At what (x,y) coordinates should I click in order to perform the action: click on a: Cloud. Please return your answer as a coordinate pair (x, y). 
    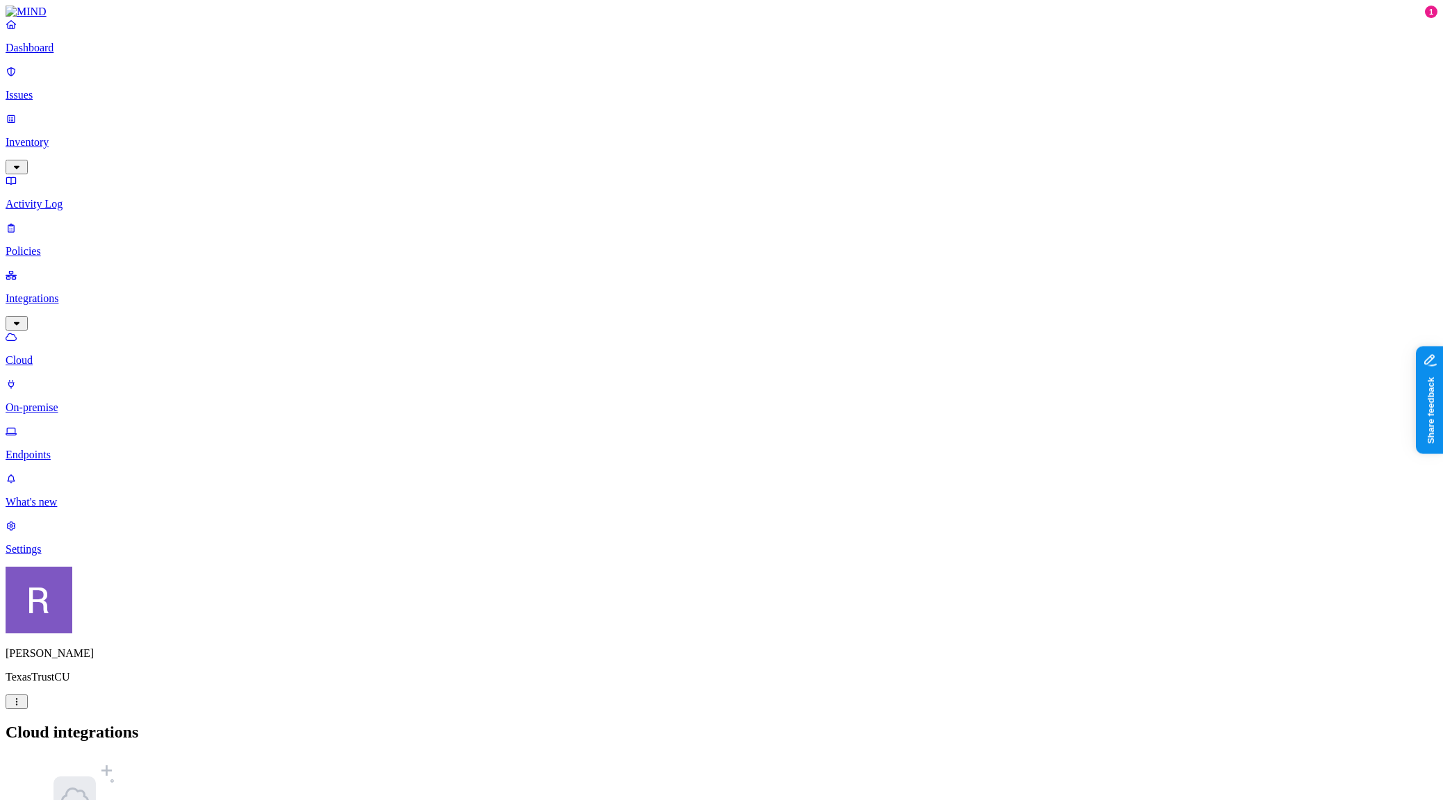
    Looking at the image, I should click on (721, 349).